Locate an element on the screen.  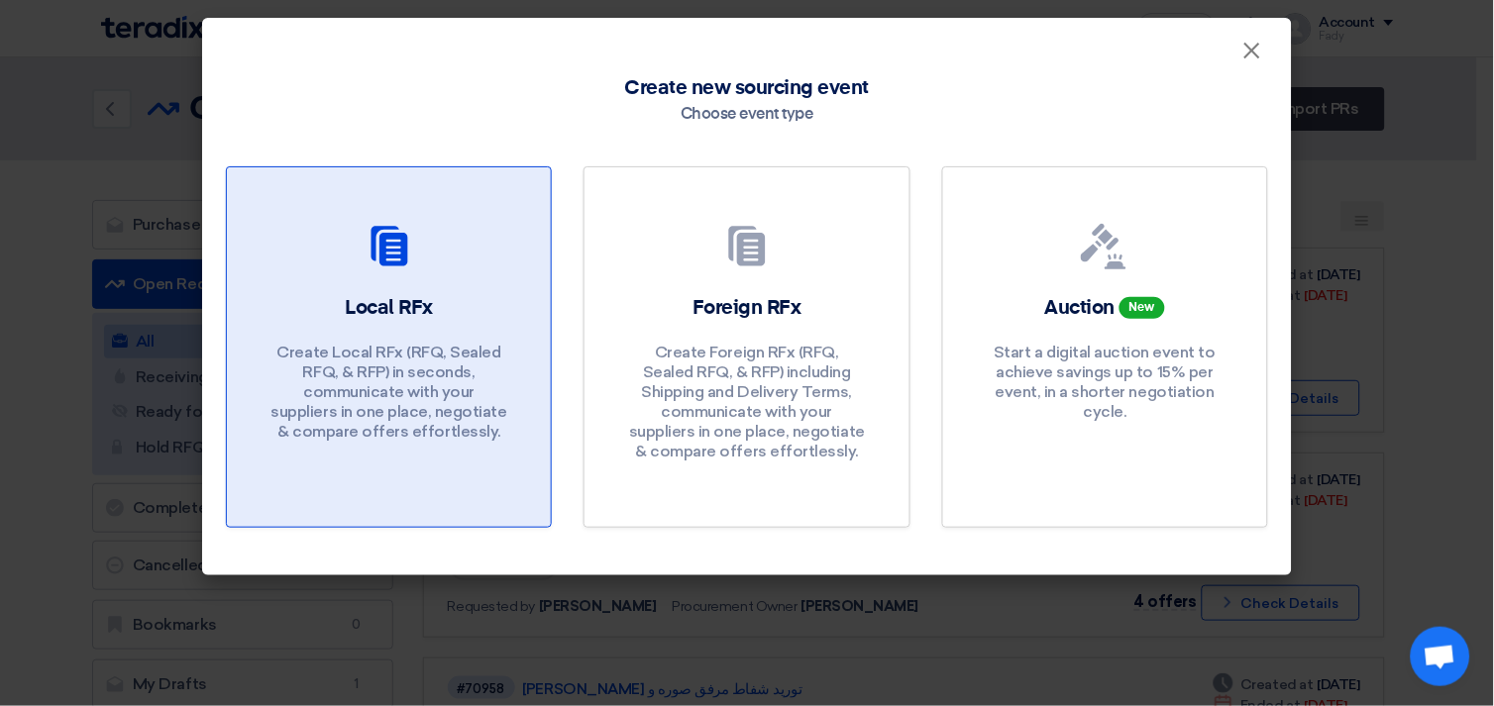
h2: Local RFx is located at coordinates (388, 308).